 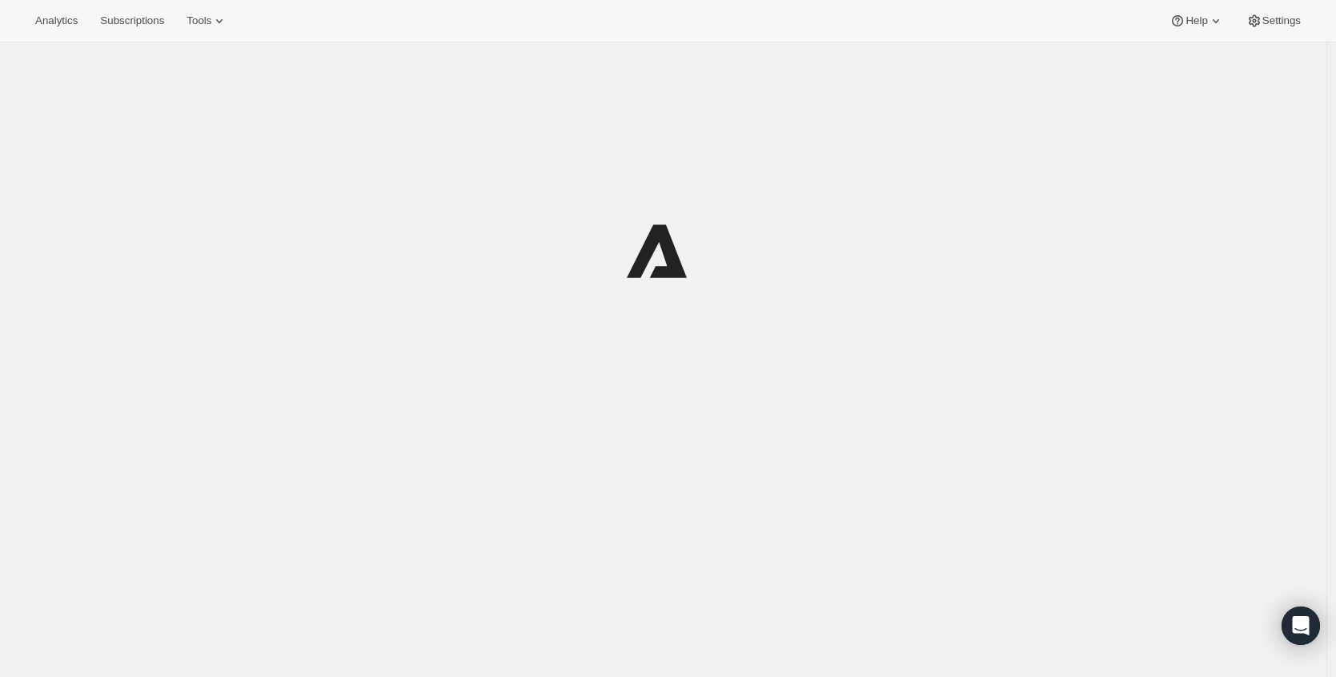 I want to click on span: Tools, so click(x=199, y=21).